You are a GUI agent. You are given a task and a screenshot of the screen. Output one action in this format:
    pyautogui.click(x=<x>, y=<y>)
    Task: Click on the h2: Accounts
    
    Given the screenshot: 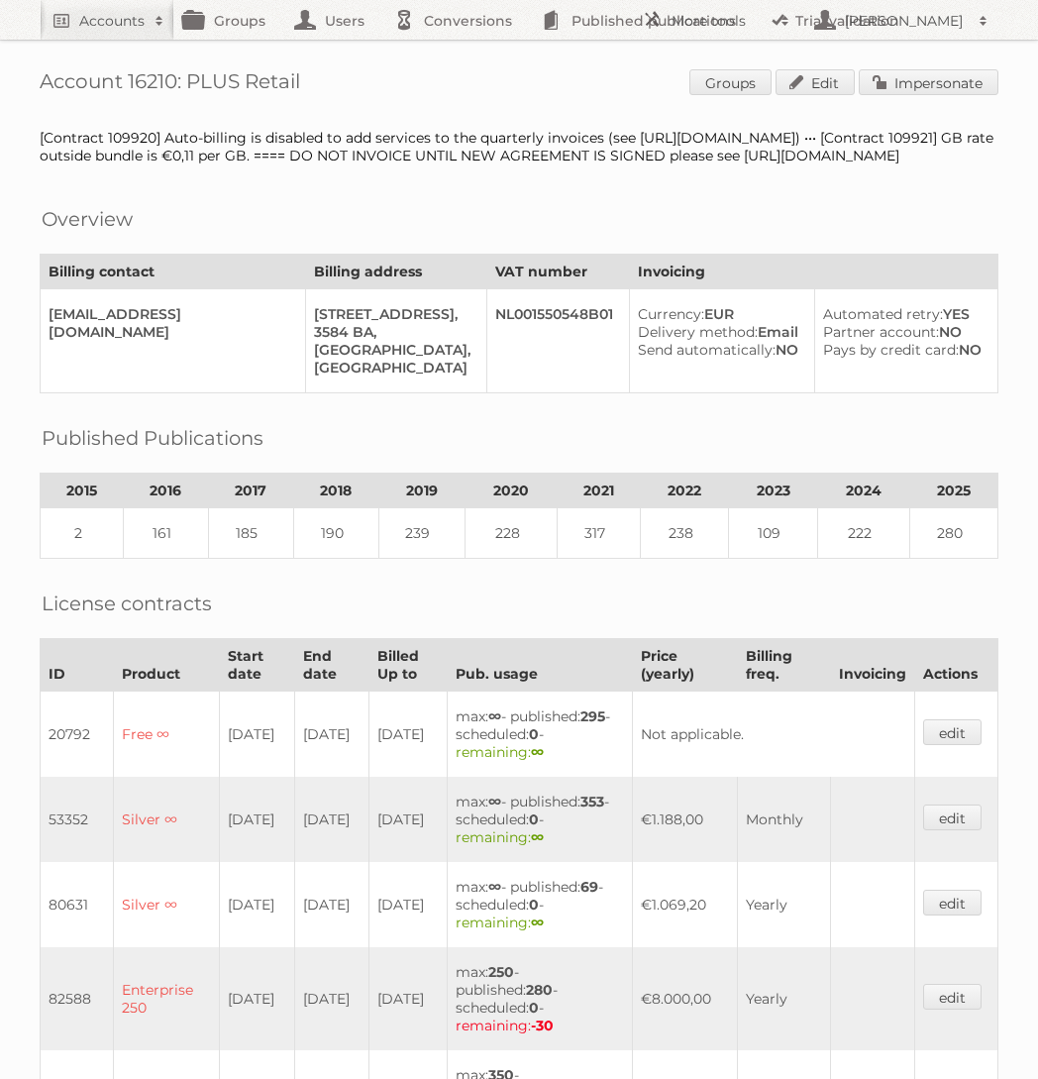 What is the action you would take?
    pyautogui.click(x=112, y=21)
    